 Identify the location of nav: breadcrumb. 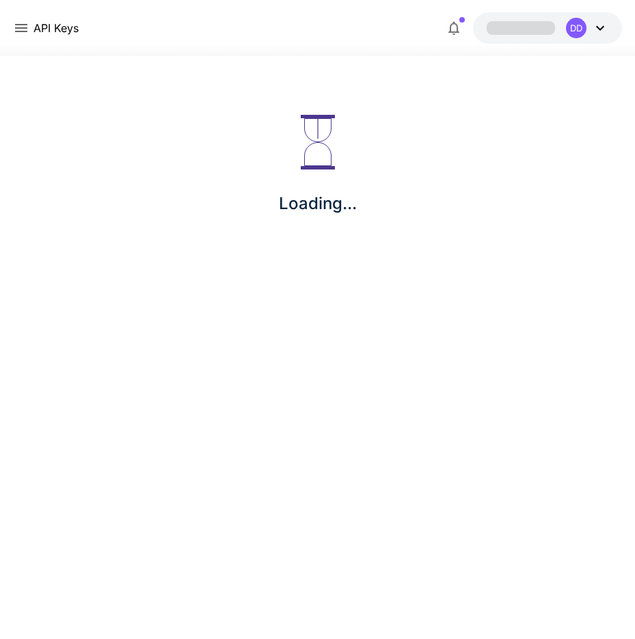
(56, 28).